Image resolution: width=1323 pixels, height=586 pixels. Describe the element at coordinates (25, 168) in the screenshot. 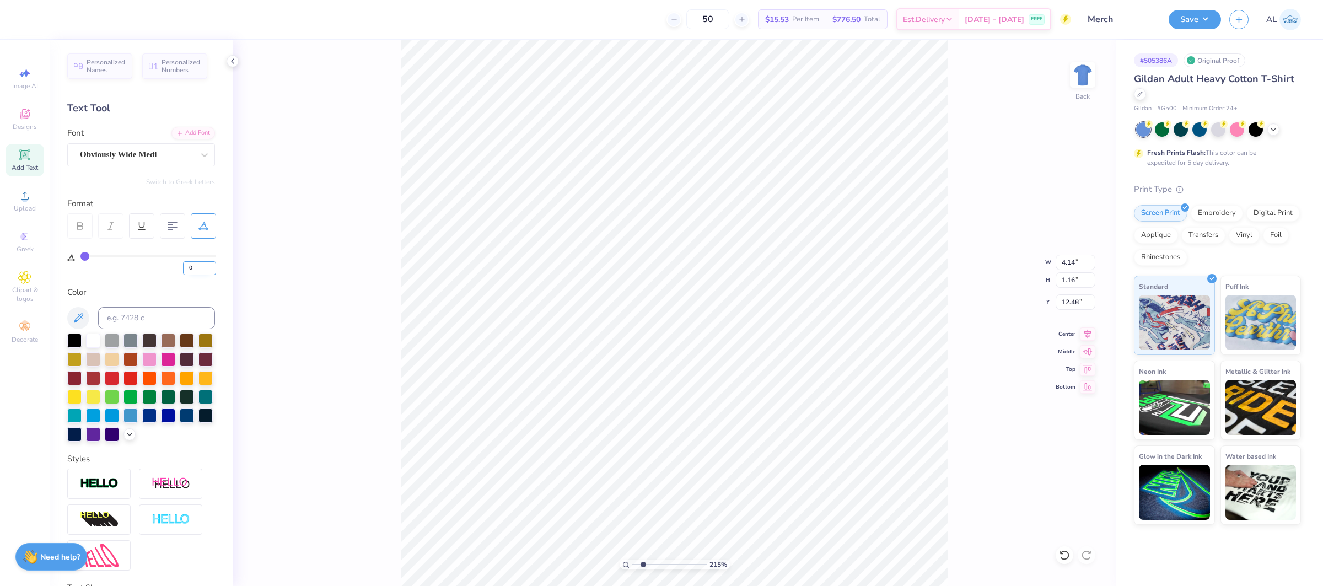

I see `span: Add Text` at that location.